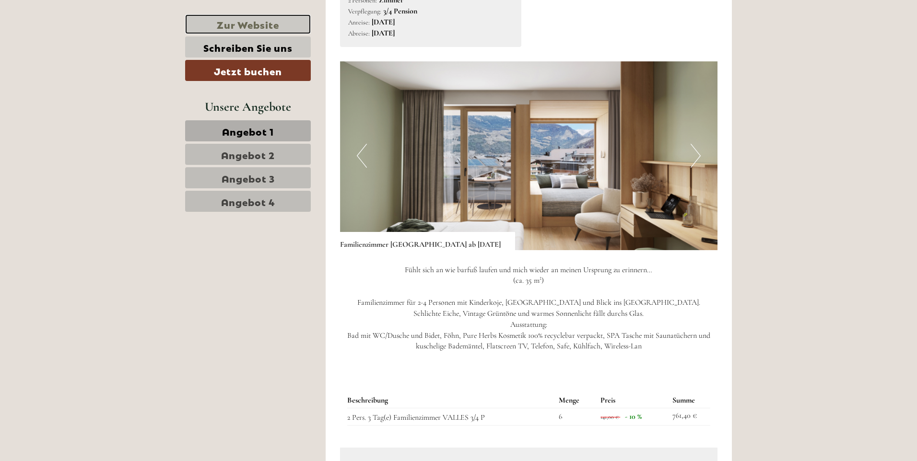 The width and height of the screenshot is (917, 461). I want to click on span: Angebot 4, so click(248, 201).